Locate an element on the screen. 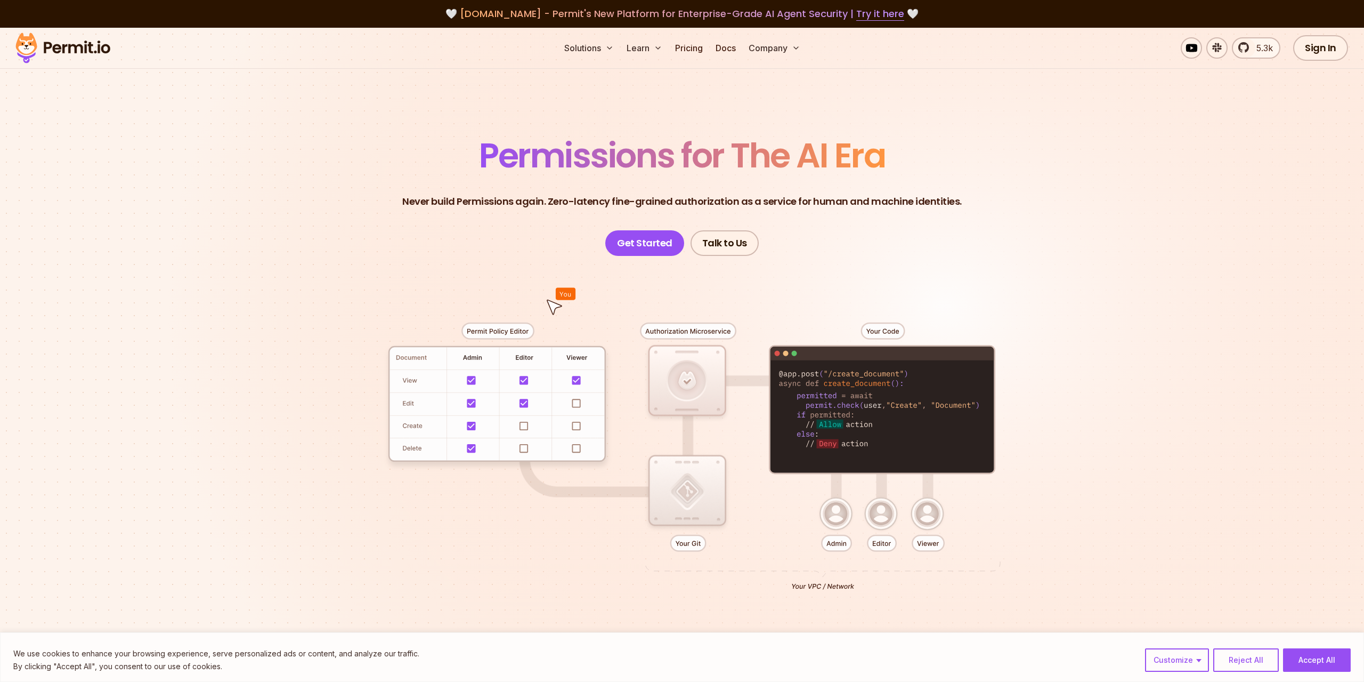 The image size is (1364, 682). button: Learn is located at coordinates (644, 48).